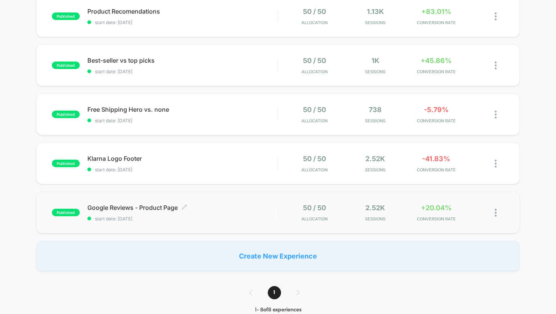  Describe the element at coordinates (278, 256) in the screenshot. I see `div: Create New Experience` at that location.